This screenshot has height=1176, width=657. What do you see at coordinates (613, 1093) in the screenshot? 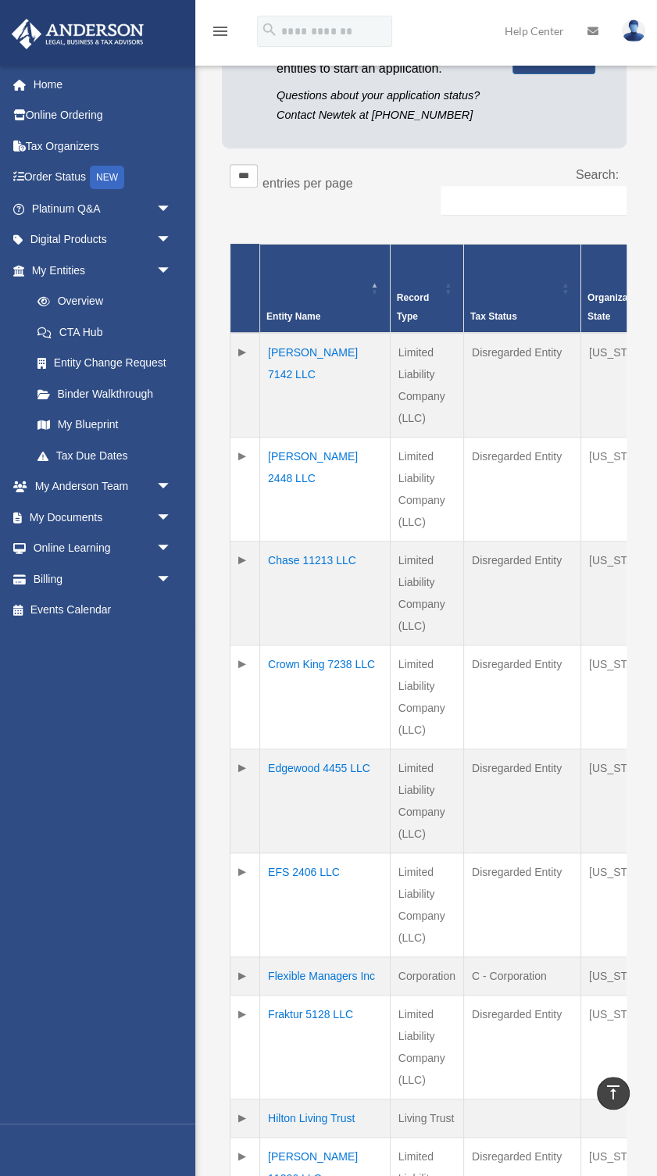
I see `a: vertical_align_top` at bounding box center [613, 1093].